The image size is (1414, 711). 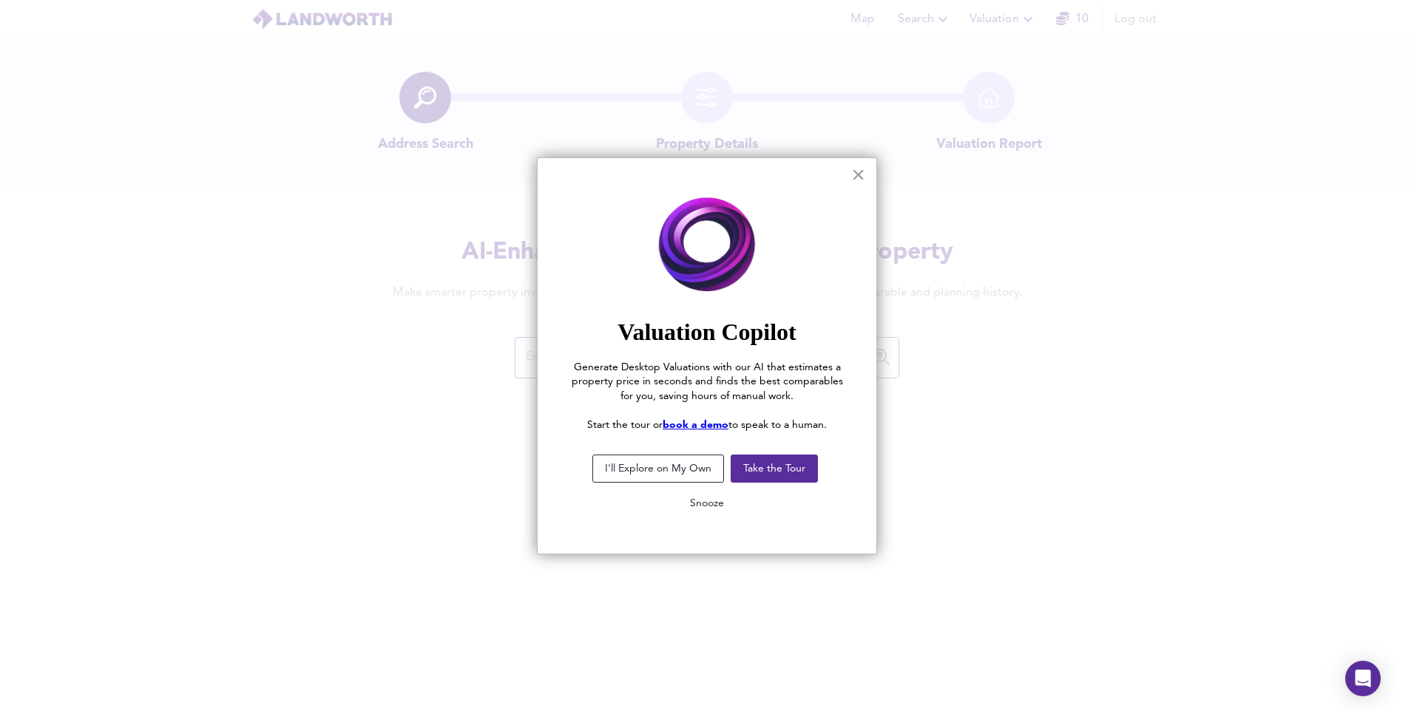 What do you see at coordinates (777, 425) in the screenshot?
I see `span: to speak to a human.` at bounding box center [777, 425].